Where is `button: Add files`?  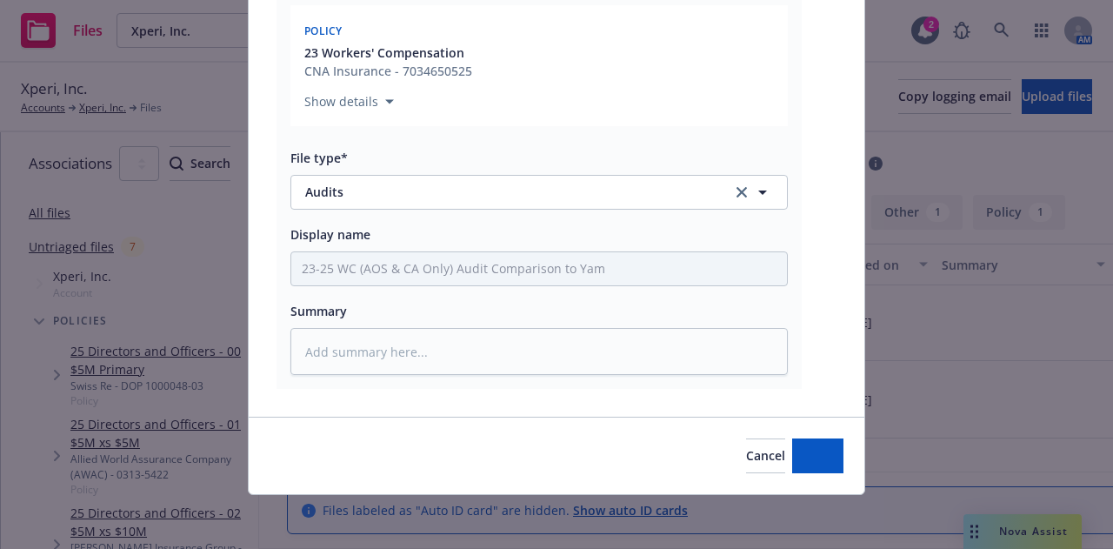
button: Add files is located at coordinates (818, 456).